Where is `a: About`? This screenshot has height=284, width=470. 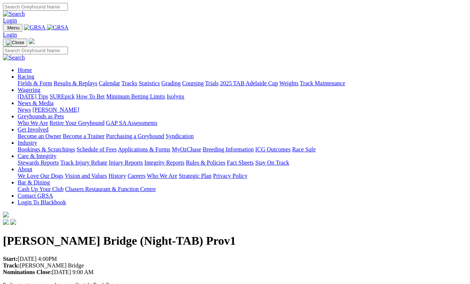
a: About is located at coordinates (25, 169).